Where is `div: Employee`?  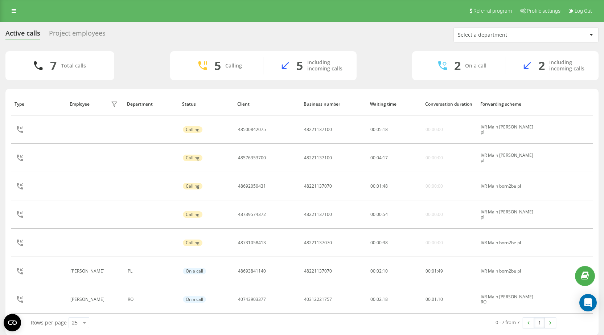 div: Employee is located at coordinates (79, 104).